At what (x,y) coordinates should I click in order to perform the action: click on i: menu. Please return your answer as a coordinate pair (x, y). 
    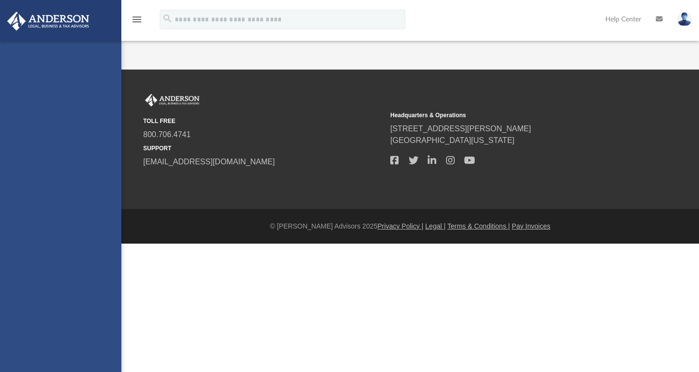
    Looking at the image, I should click on (137, 19).